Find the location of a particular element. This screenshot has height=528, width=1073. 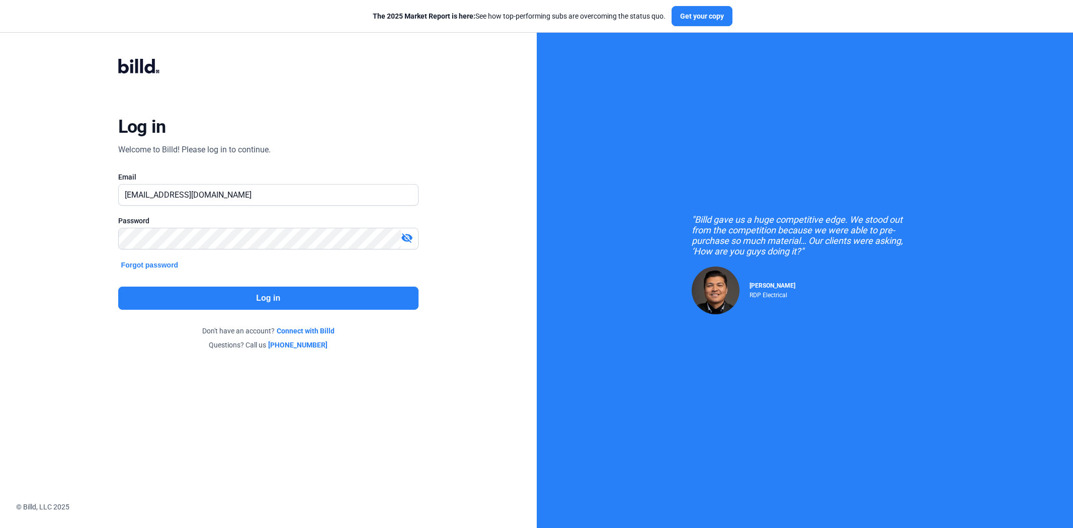

div: "Billd gave us a huge competitive edge. We stood out from the competition because we were able to... is located at coordinates (805, 235).